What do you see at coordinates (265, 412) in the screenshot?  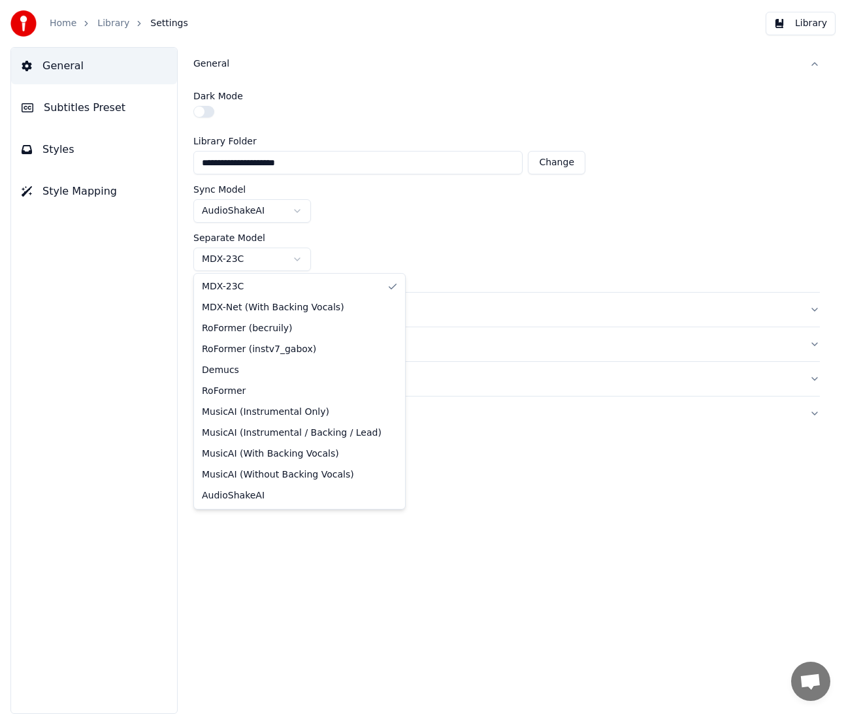 I see `span: MusicAI (Instrumental Only)` at bounding box center [265, 412].